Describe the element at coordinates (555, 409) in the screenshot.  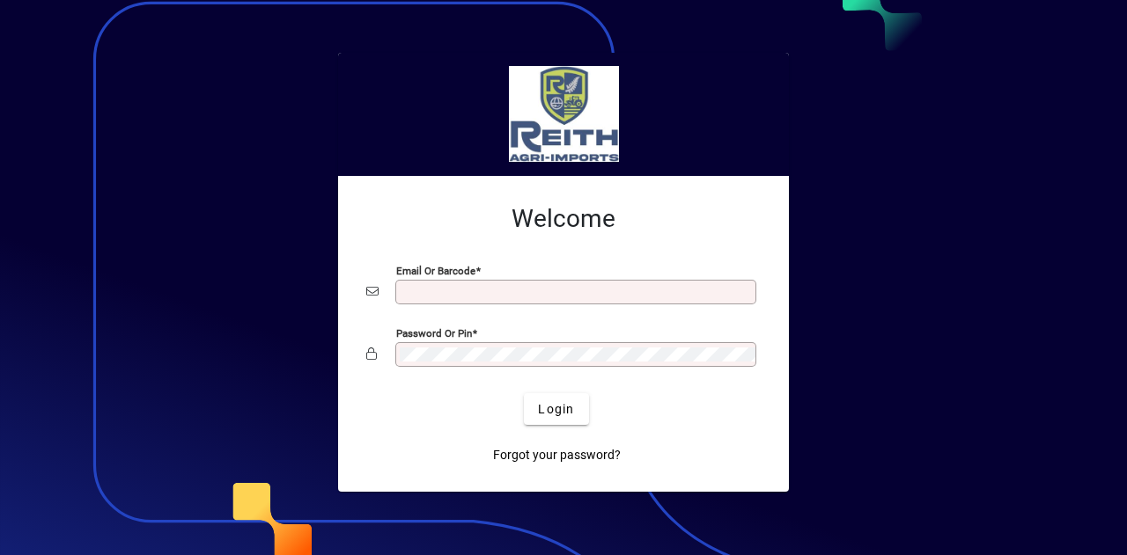
I see `button: Login` at that location.